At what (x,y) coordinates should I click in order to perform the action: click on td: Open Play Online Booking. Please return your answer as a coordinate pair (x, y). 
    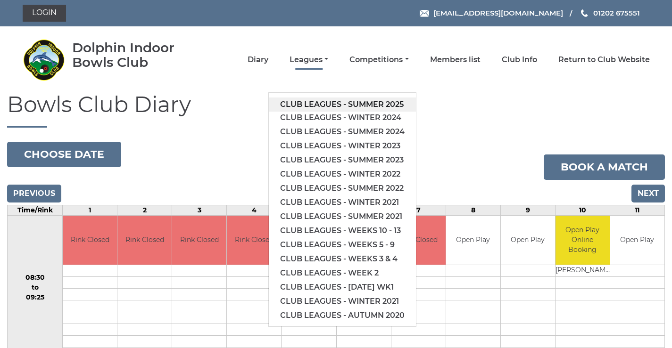
    Looking at the image, I should click on (582, 240).